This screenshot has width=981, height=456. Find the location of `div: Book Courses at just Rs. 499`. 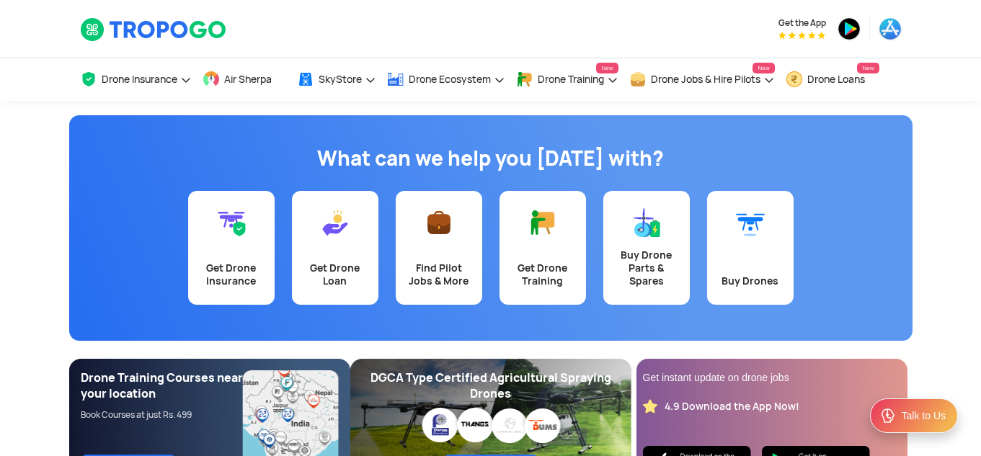

div: Book Courses at just Rs. 499 is located at coordinates (162, 415).